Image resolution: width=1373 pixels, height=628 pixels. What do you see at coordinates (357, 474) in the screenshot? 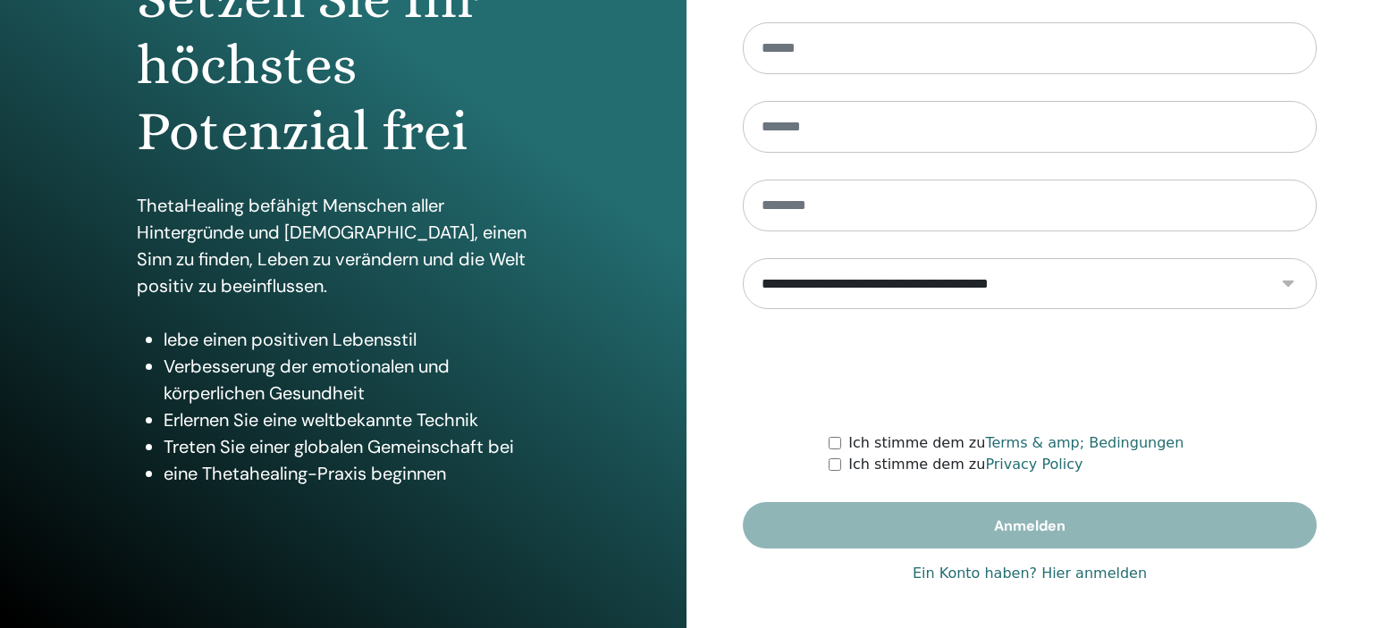
I see `li: eine Thetahealing-Praxis beginnen` at bounding box center [357, 474].